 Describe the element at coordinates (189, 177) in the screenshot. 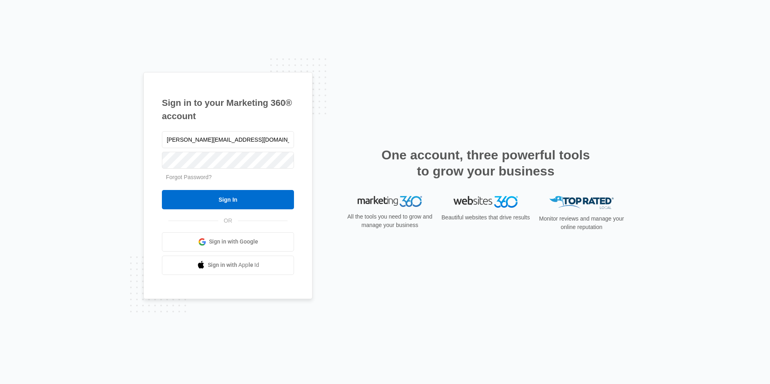

I see `a: Forgot Password?` at that location.